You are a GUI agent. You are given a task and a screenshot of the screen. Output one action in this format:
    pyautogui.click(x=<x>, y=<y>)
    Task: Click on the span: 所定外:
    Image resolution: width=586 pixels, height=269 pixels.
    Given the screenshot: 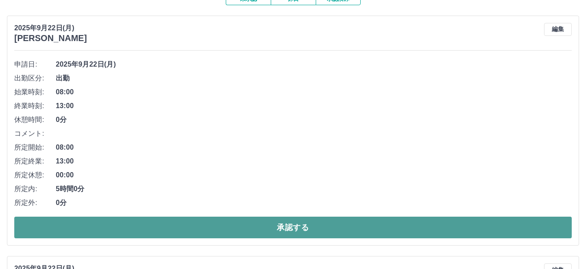 What is the action you would take?
    pyautogui.click(x=35, y=203)
    